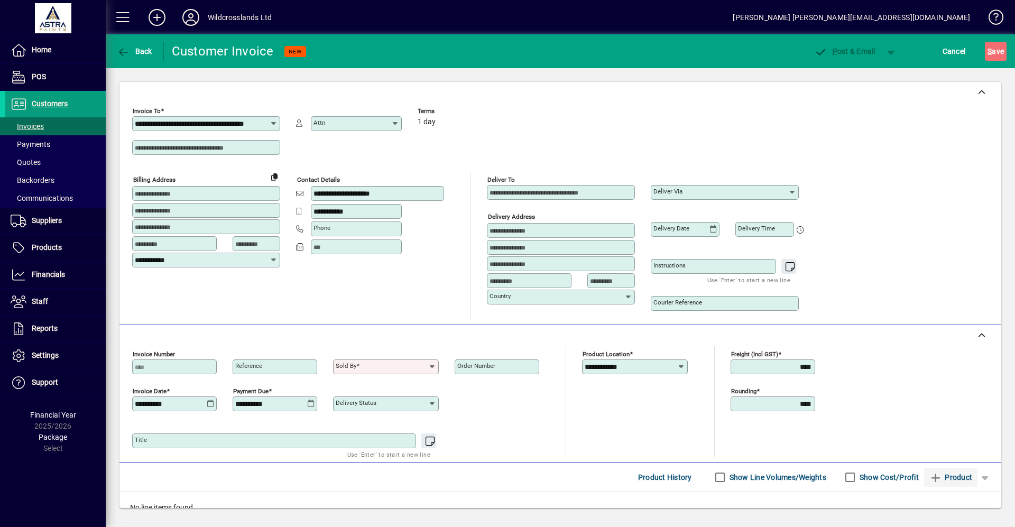  Describe the element at coordinates (223, 51) in the screenshot. I see `div: Customer Invoice` at that location.